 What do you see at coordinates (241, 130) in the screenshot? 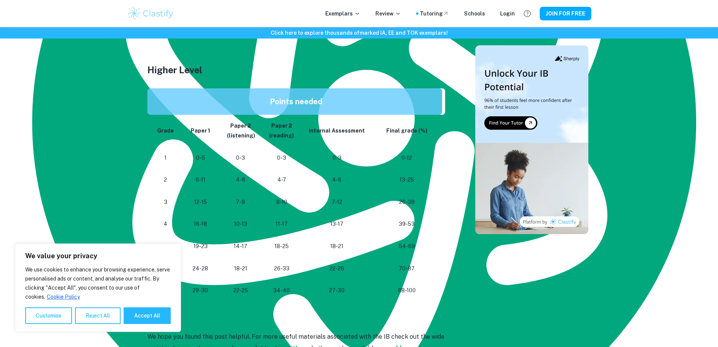
I see `strong: Paper 2 (listening)` at bounding box center [241, 130].